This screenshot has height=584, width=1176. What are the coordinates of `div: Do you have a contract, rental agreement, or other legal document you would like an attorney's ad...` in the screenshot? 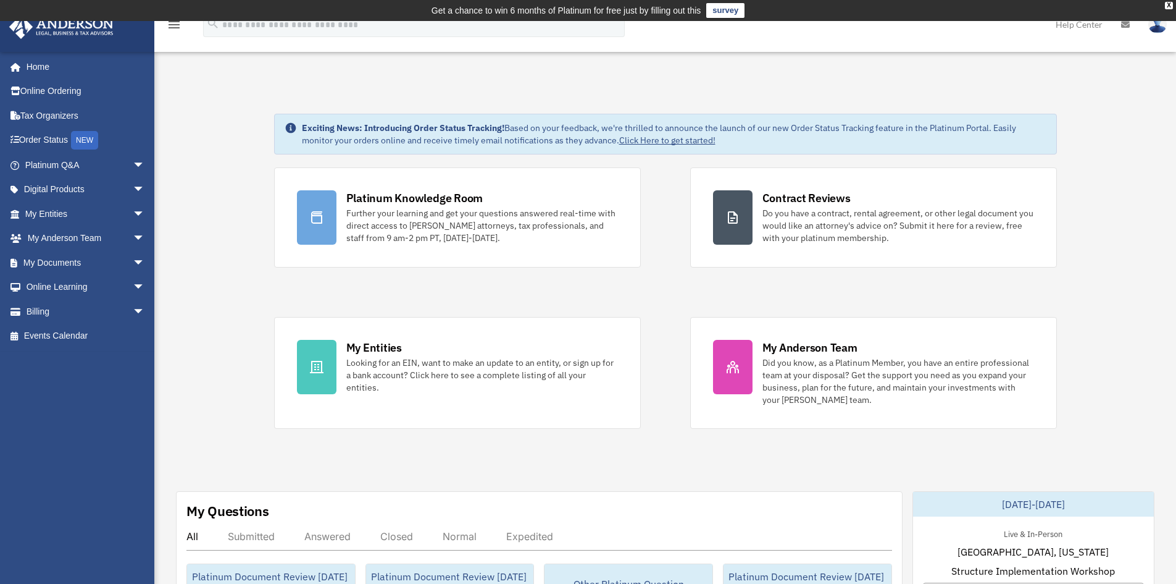 It's located at (898, 225).